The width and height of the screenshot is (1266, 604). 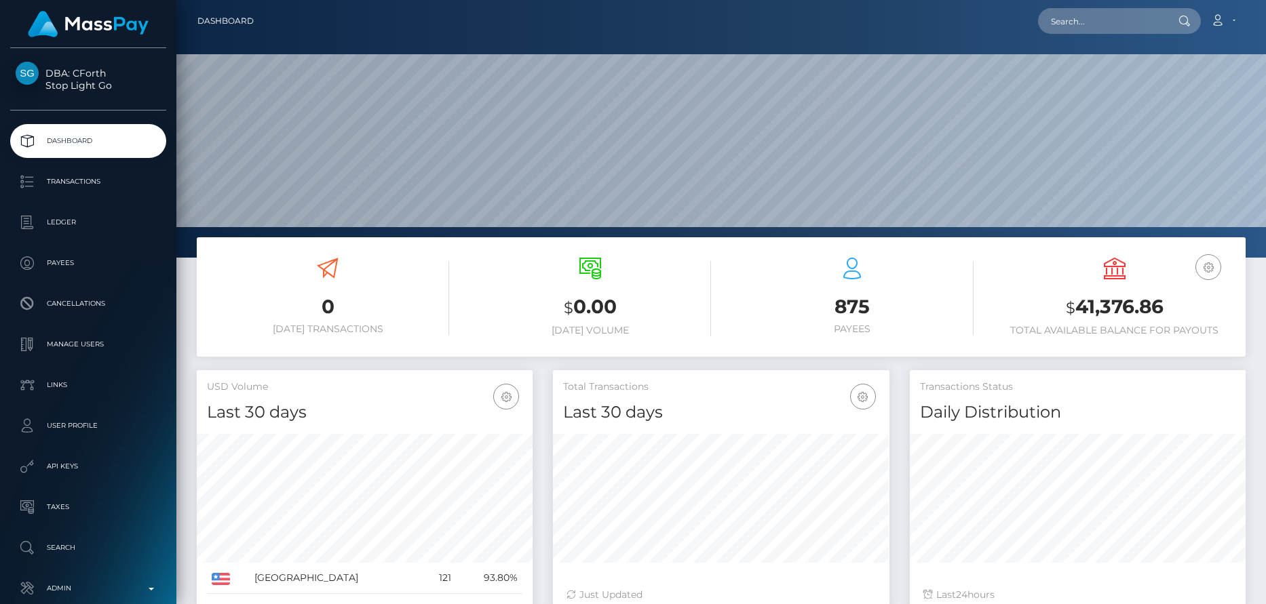 I want to click on a: User Profile, so click(x=88, y=426).